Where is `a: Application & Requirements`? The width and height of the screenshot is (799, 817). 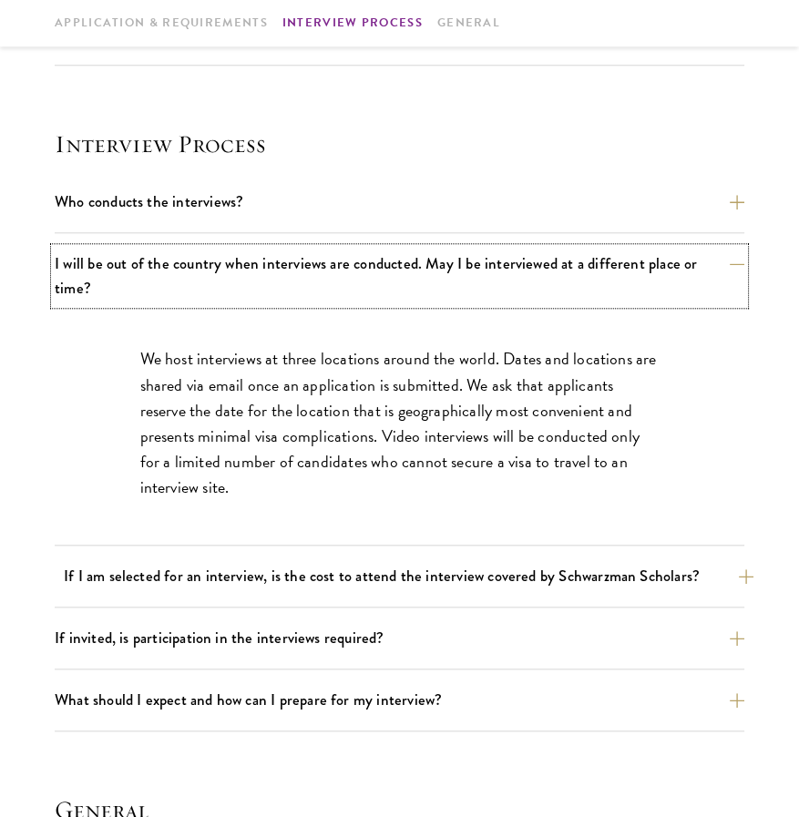 a: Application & Requirements is located at coordinates (161, 23).